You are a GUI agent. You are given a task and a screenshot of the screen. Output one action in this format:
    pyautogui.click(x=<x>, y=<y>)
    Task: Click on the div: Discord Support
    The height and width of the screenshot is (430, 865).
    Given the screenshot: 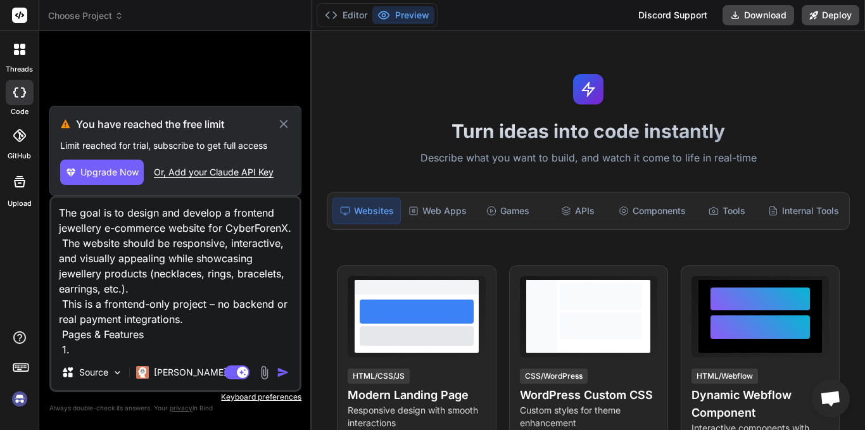 What is the action you would take?
    pyautogui.click(x=673, y=15)
    